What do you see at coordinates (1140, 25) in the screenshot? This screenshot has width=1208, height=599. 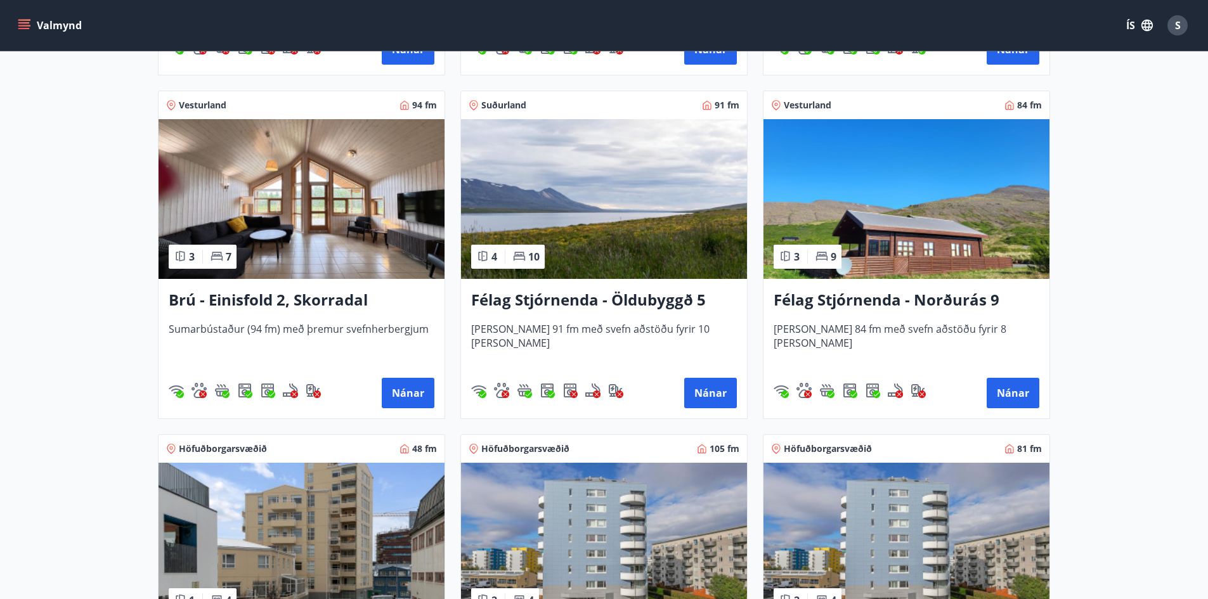 I see `button: ÍS` at bounding box center [1140, 25].